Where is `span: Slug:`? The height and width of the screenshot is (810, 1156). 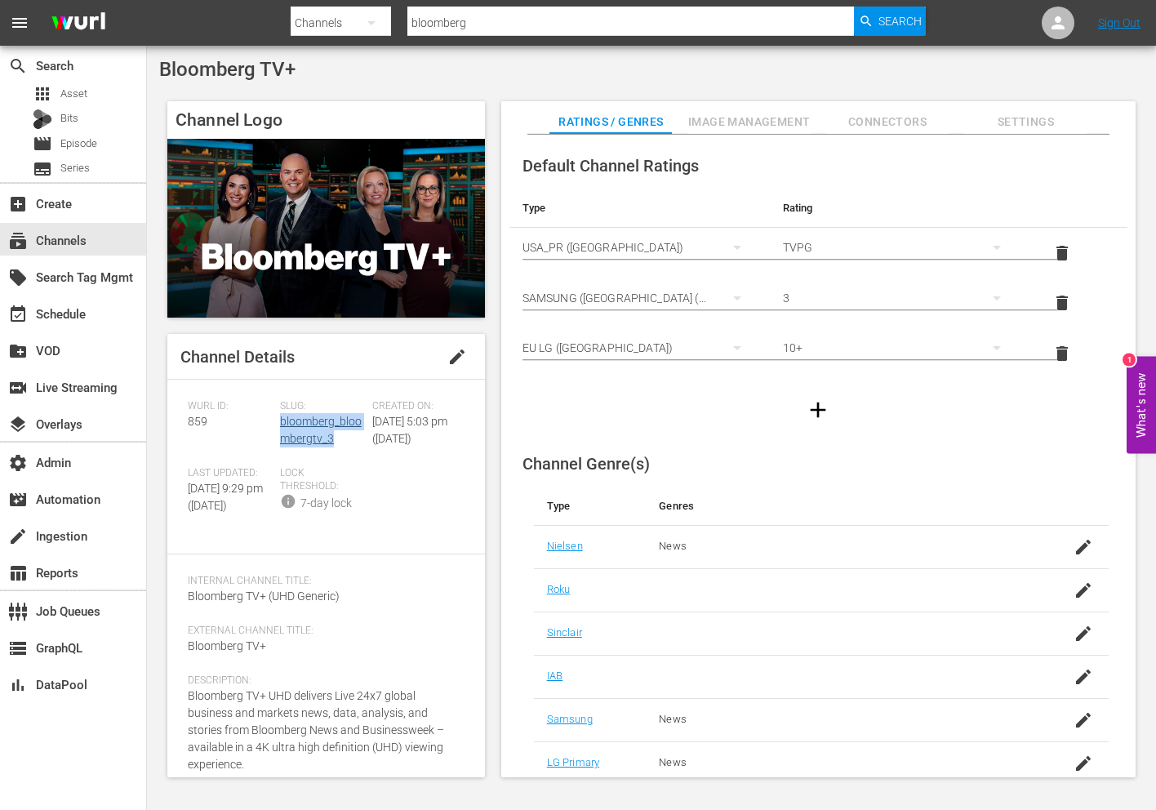
span: Slug: is located at coordinates (322, 406).